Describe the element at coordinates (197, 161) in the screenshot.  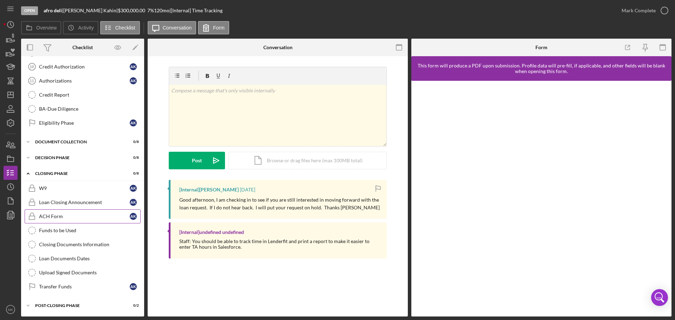
I see `div: Post` at that location.